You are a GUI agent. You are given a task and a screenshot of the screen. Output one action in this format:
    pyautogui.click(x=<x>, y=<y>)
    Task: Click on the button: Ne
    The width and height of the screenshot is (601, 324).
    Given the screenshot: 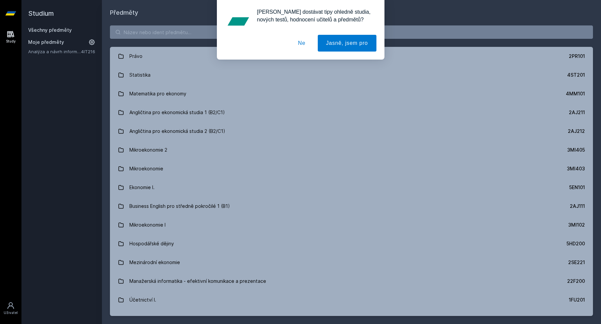 What is the action you would take?
    pyautogui.click(x=301, y=43)
    